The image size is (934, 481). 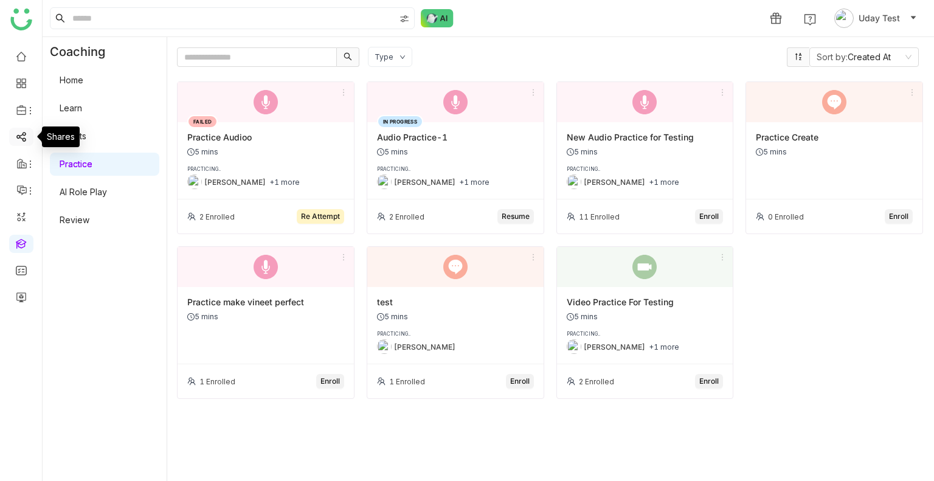 I want to click on span: Resume, so click(x=516, y=217).